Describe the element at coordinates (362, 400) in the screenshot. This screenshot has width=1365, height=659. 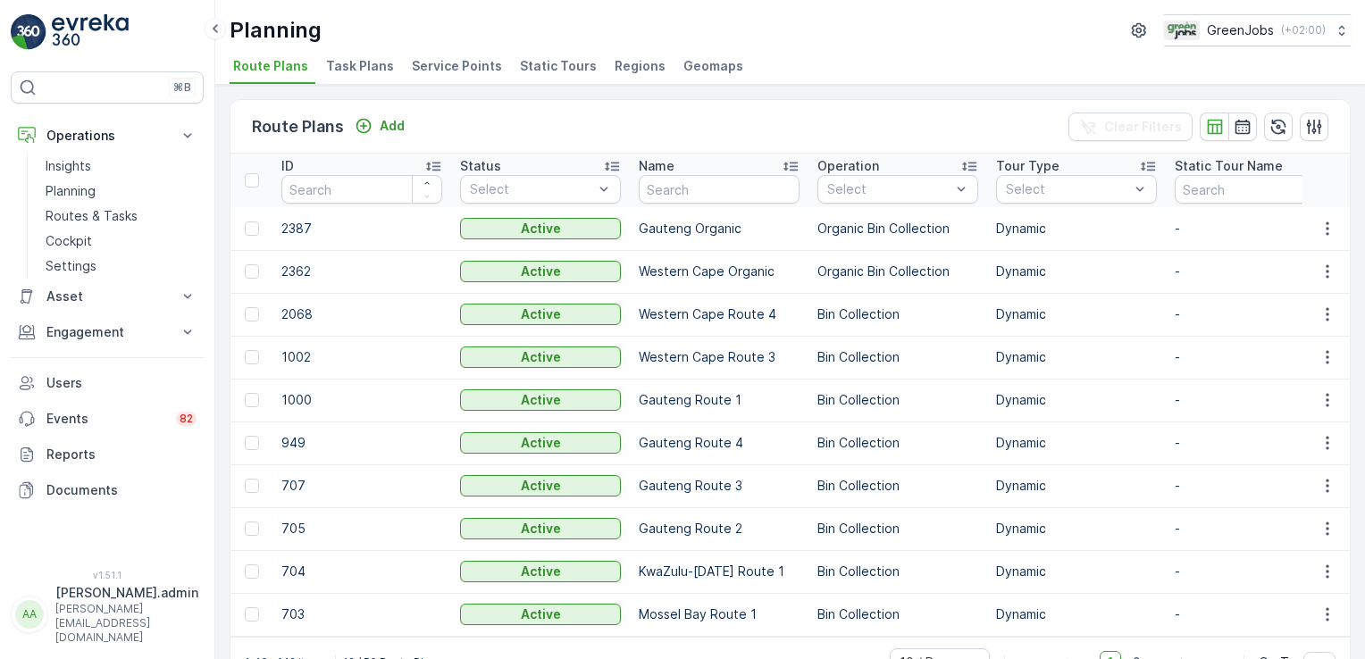
I see `p: 1000` at that location.